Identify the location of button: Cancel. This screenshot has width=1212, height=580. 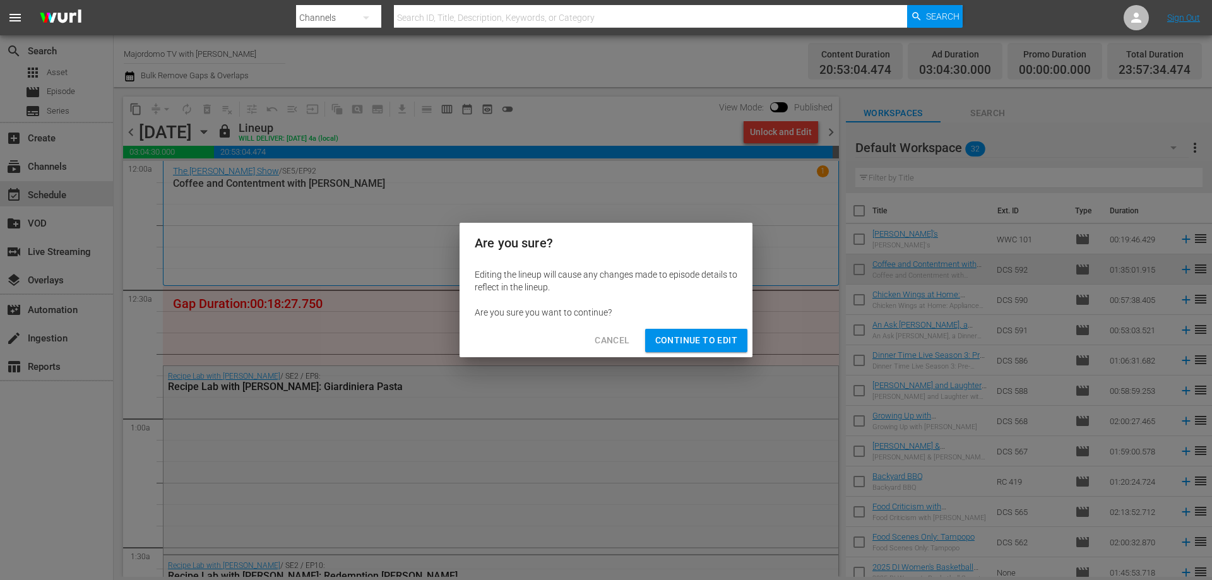
(612, 340).